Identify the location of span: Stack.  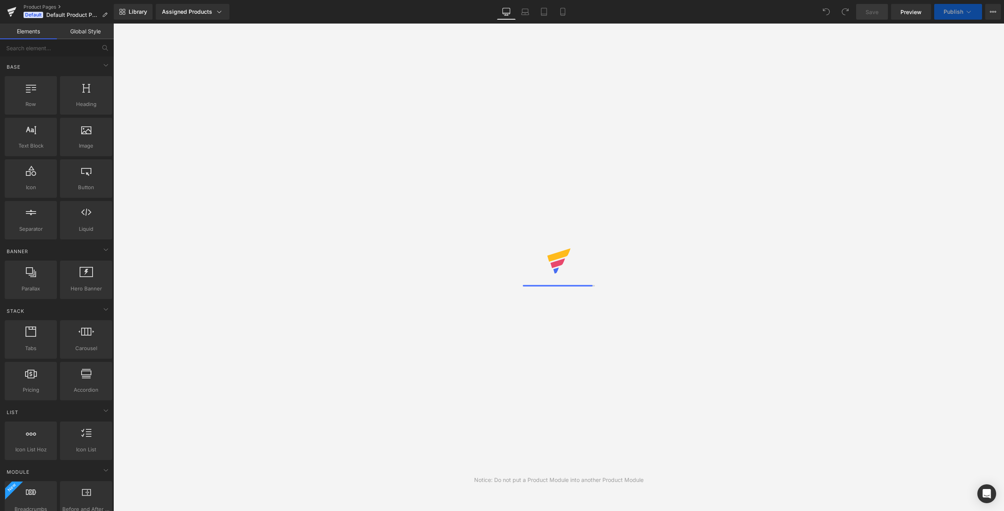
(15, 311).